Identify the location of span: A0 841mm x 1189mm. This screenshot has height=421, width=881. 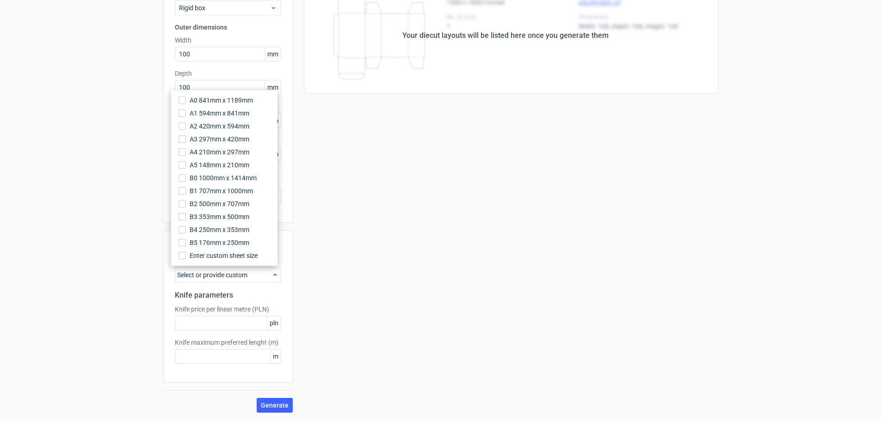
(221, 100).